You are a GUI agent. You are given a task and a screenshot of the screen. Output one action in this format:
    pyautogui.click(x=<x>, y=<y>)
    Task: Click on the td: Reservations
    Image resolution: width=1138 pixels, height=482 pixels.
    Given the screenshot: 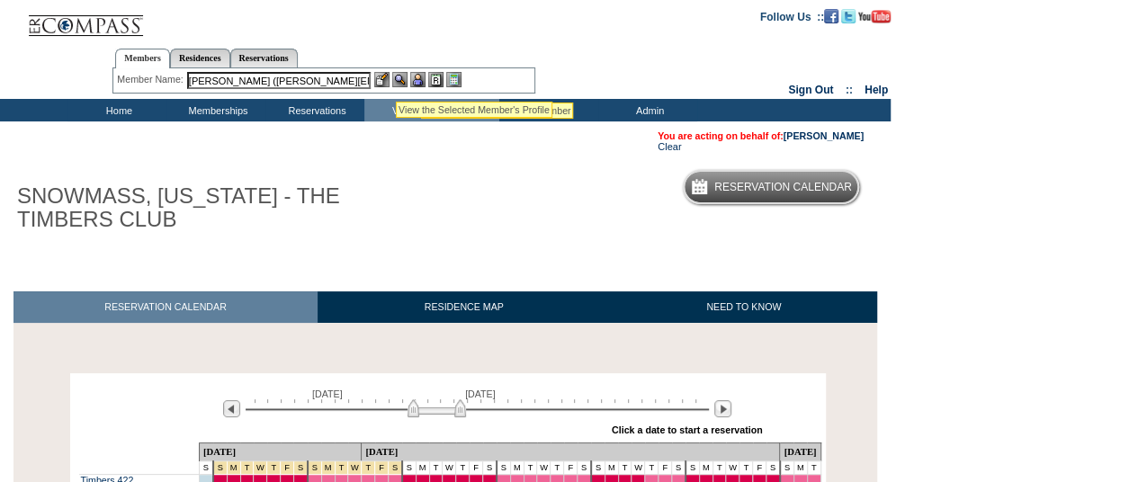 What is the action you would take?
    pyautogui.click(x=315, y=110)
    